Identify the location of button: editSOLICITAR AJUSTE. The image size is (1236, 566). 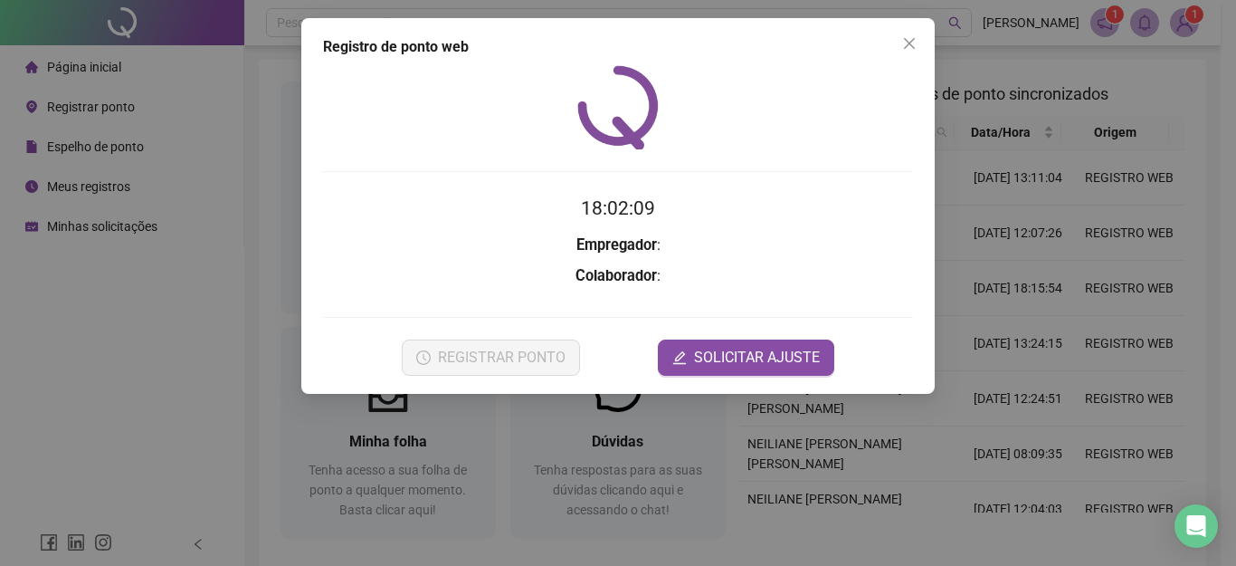
(746, 358).